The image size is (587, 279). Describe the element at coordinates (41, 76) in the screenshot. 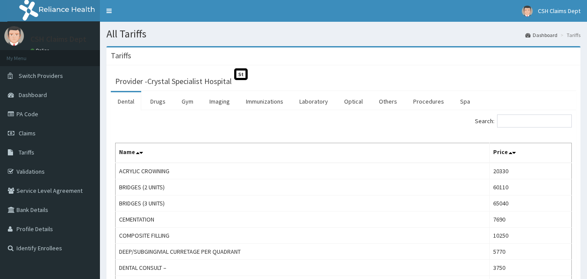

I see `span: Switch Providers` at that location.